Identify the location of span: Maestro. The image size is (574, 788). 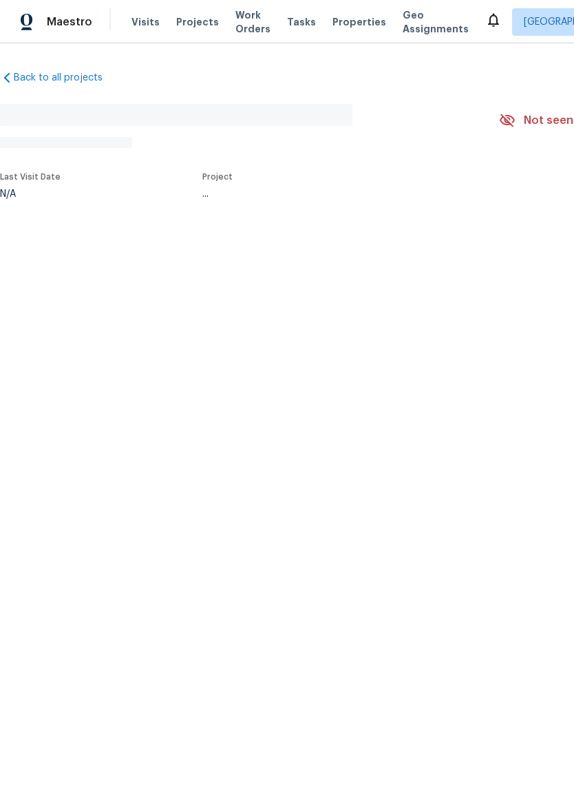
(70, 22).